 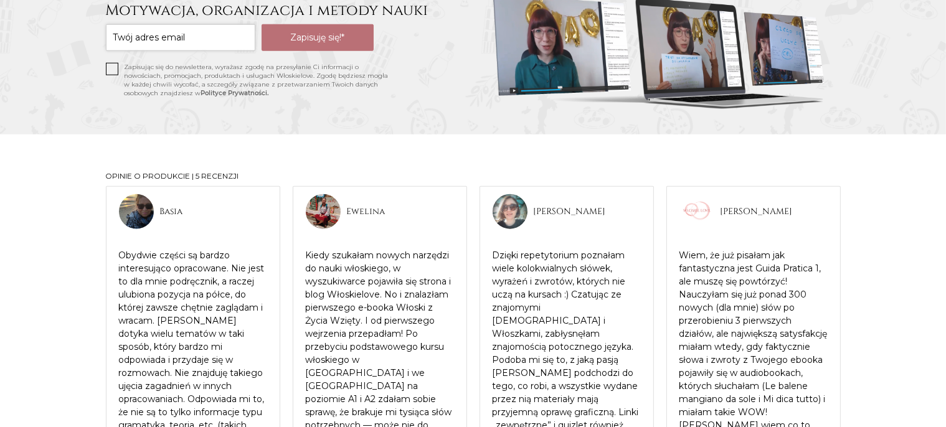 I want to click on input: Twój adres email, so click(x=181, y=37).